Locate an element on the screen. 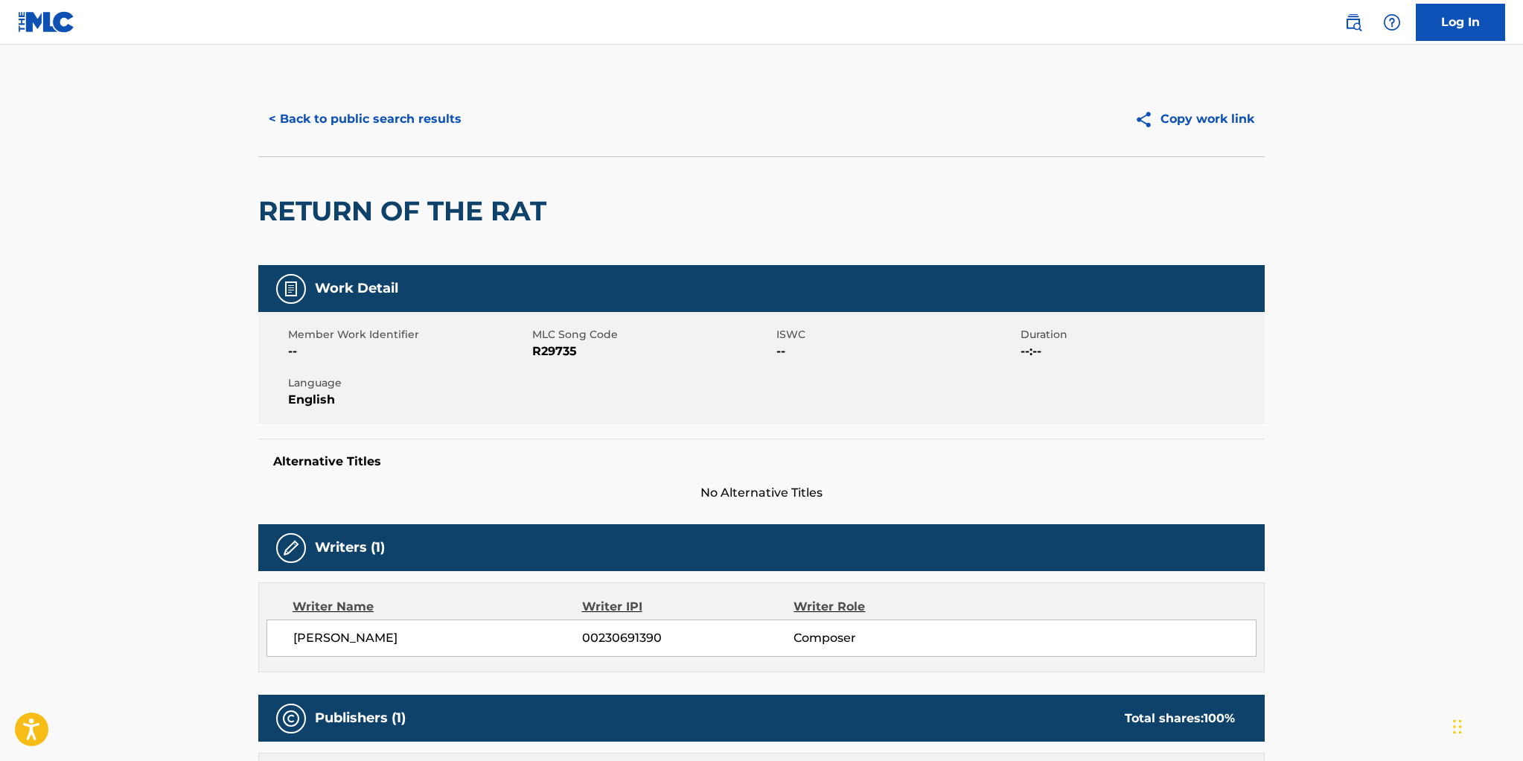  span: MLC Song Code is located at coordinates (652, 334).